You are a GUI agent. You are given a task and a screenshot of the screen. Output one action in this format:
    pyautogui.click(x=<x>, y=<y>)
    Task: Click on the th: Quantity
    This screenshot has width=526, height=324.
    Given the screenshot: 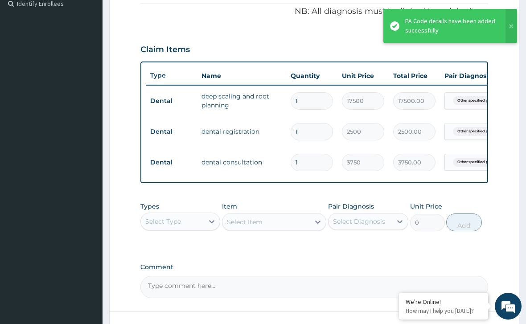 What is the action you would take?
    pyautogui.click(x=311, y=76)
    